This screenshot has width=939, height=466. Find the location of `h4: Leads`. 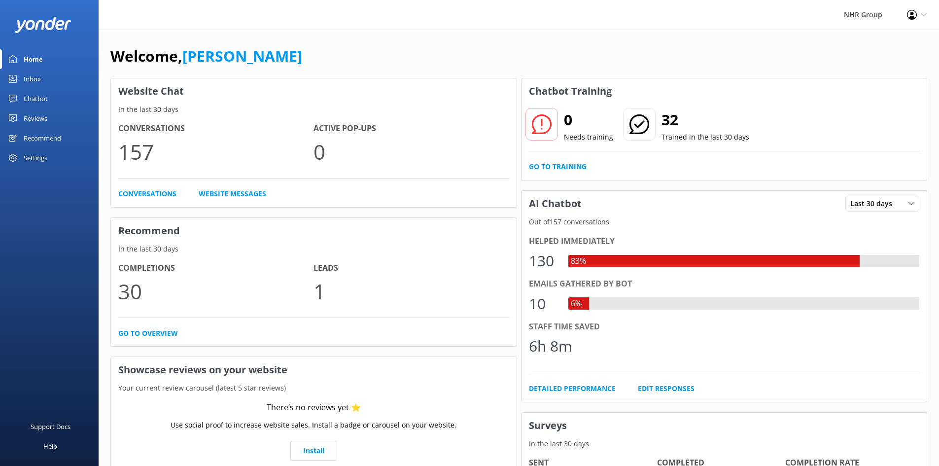

h4: Leads is located at coordinates (411, 268).